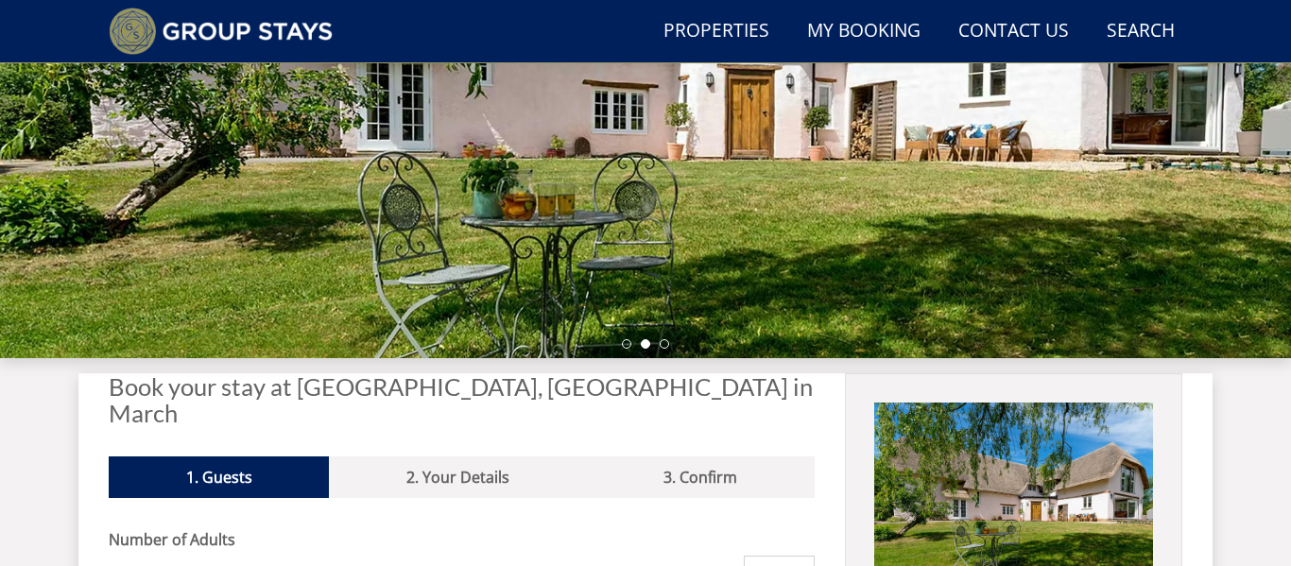 This screenshot has height=566, width=1291. I want to click on a: 2. Your Details, so click(457, 477).